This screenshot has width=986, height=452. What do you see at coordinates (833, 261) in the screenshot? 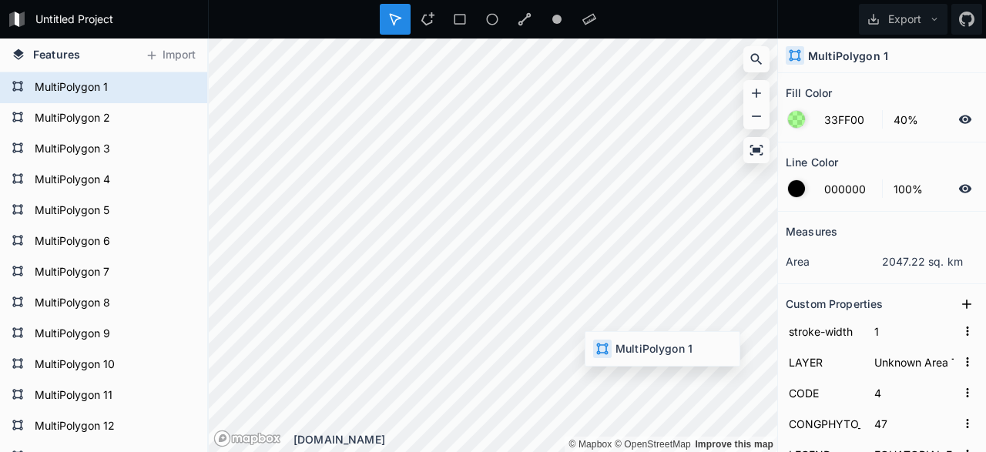
I see `dt: area` at bounding box center [833, 261].